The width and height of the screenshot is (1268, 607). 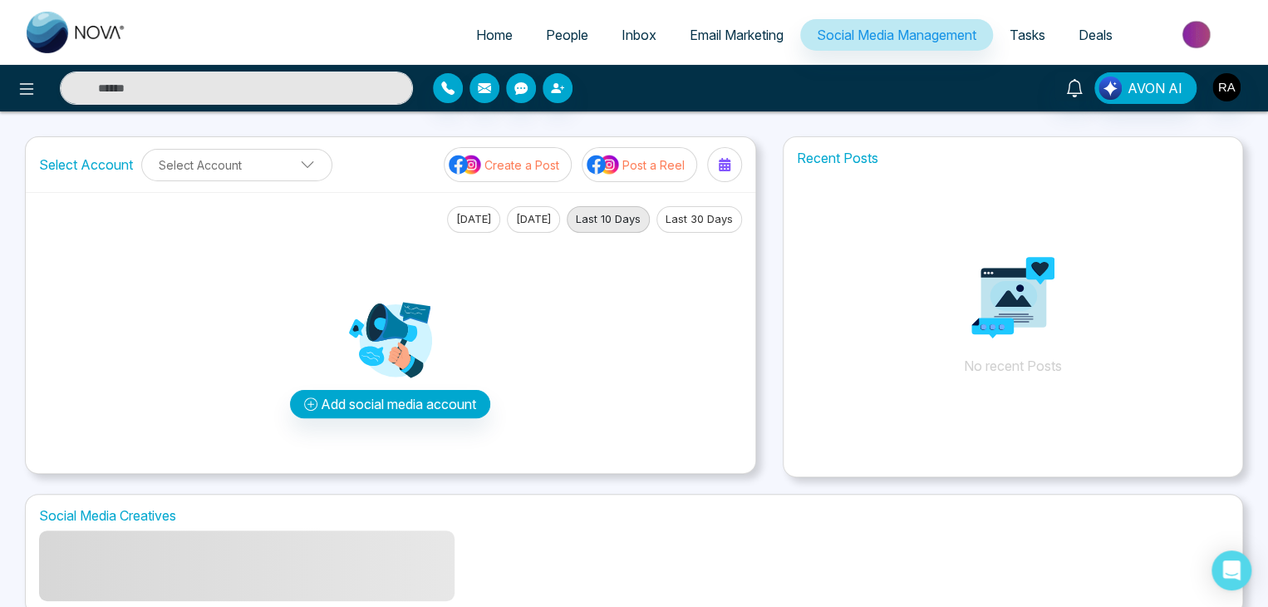 I want to click on span: Email Marketing, so click(x=736, y=35).